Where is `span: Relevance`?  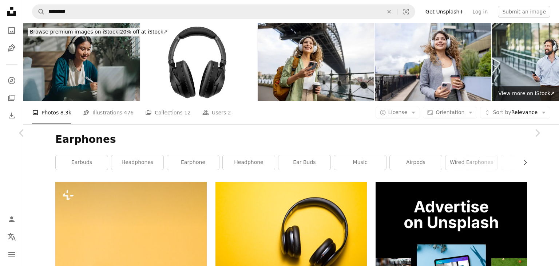 span: Relevance is located at coordinates (515, 112).